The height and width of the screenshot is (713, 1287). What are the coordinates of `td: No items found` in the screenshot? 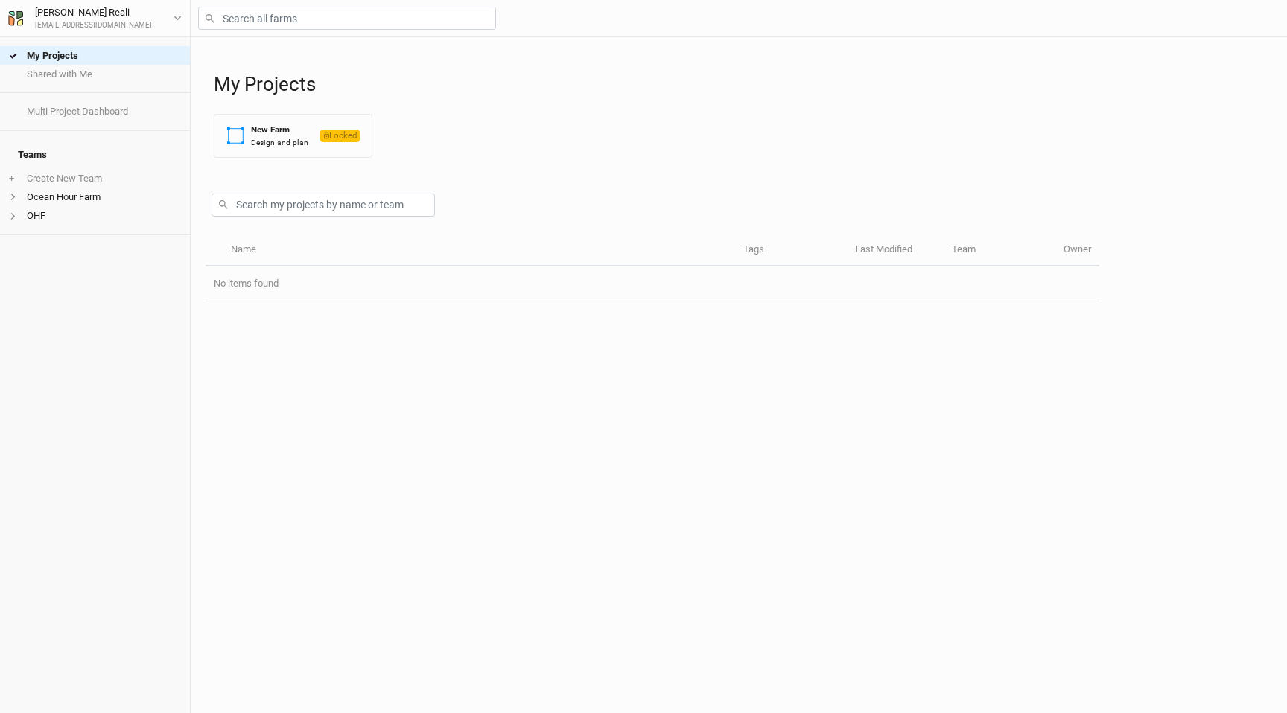 It's located at (652, 284).